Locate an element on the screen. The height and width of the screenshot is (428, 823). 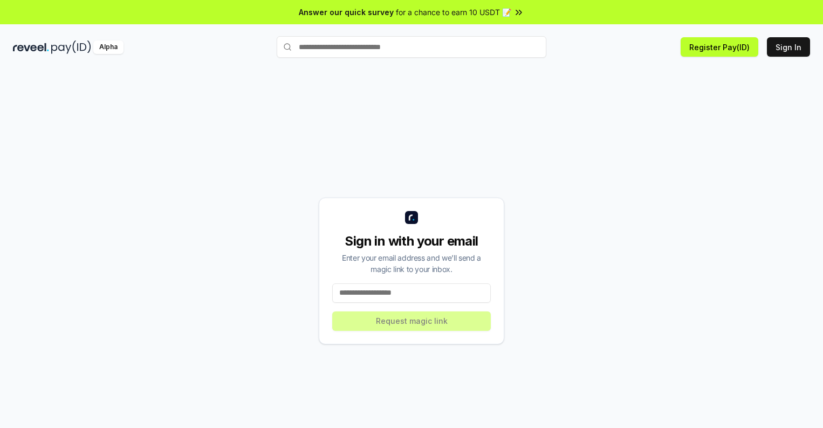
img: reveel_dark is located at coordinates (31, 47).